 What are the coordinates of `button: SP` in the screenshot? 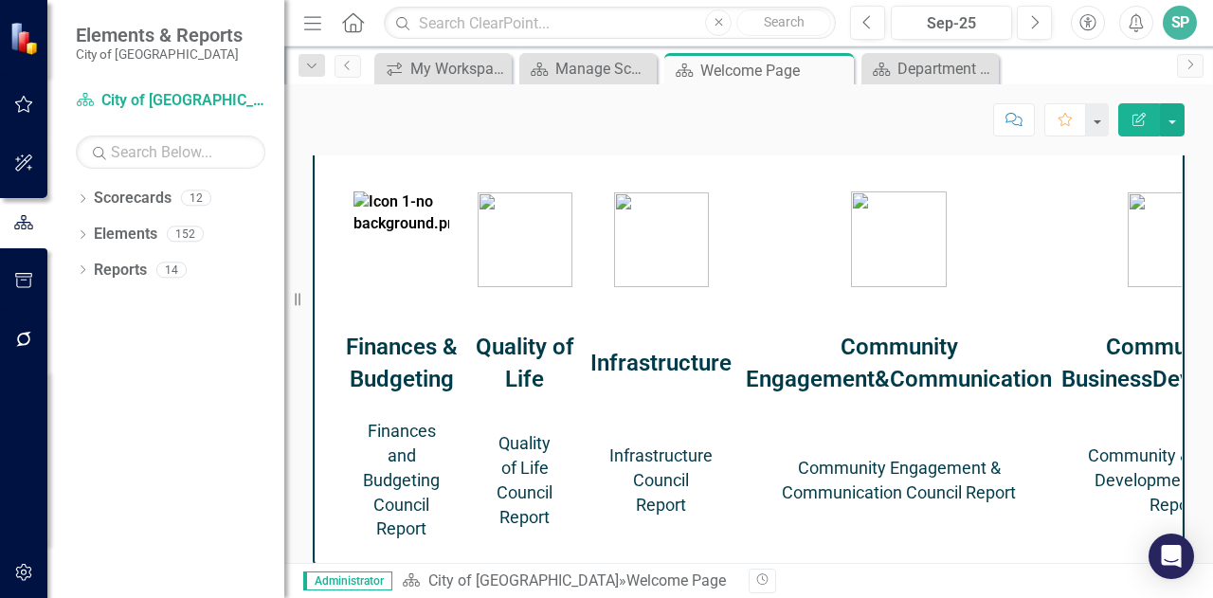 It's located at (1180, 23).